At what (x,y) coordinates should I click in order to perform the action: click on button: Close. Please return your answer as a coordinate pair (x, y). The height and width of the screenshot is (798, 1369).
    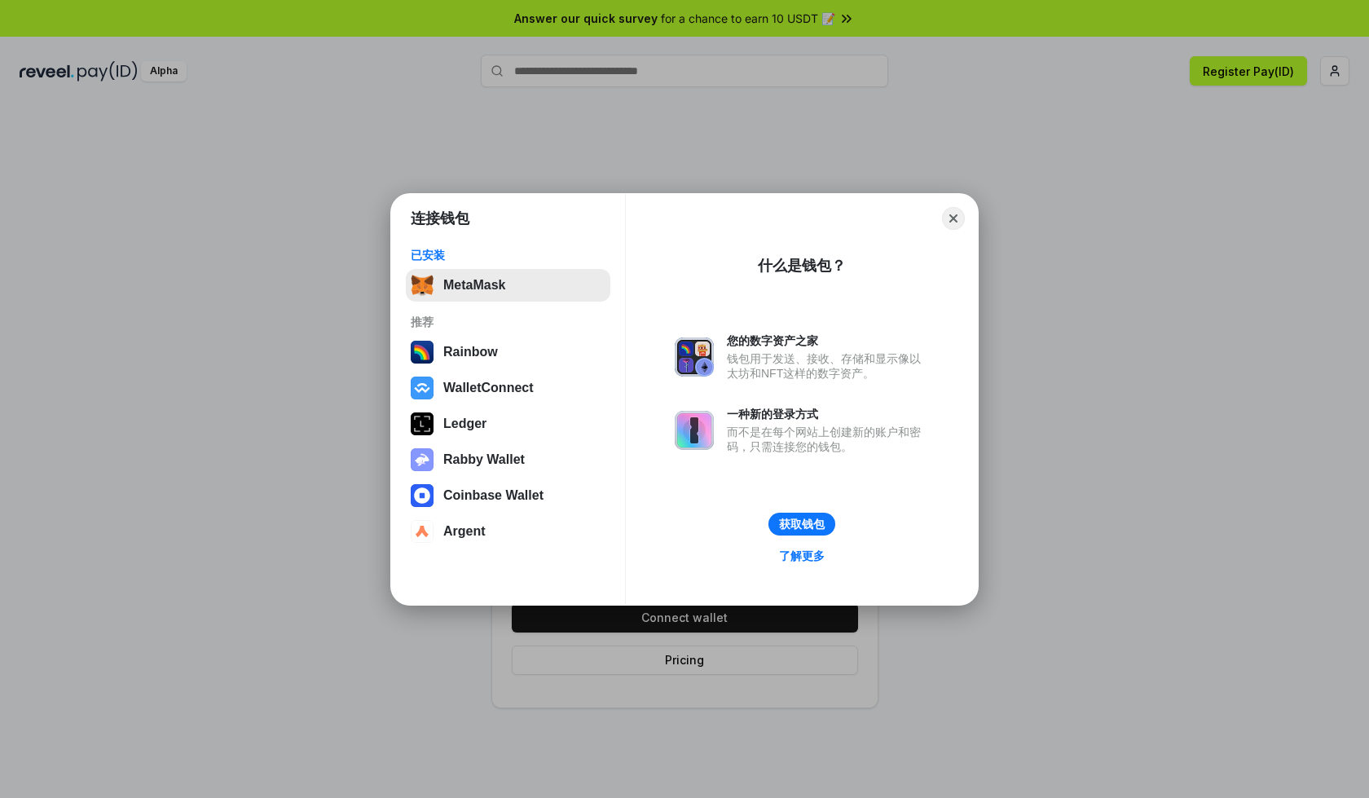
    Looking at the image, I should click on (954, 218).